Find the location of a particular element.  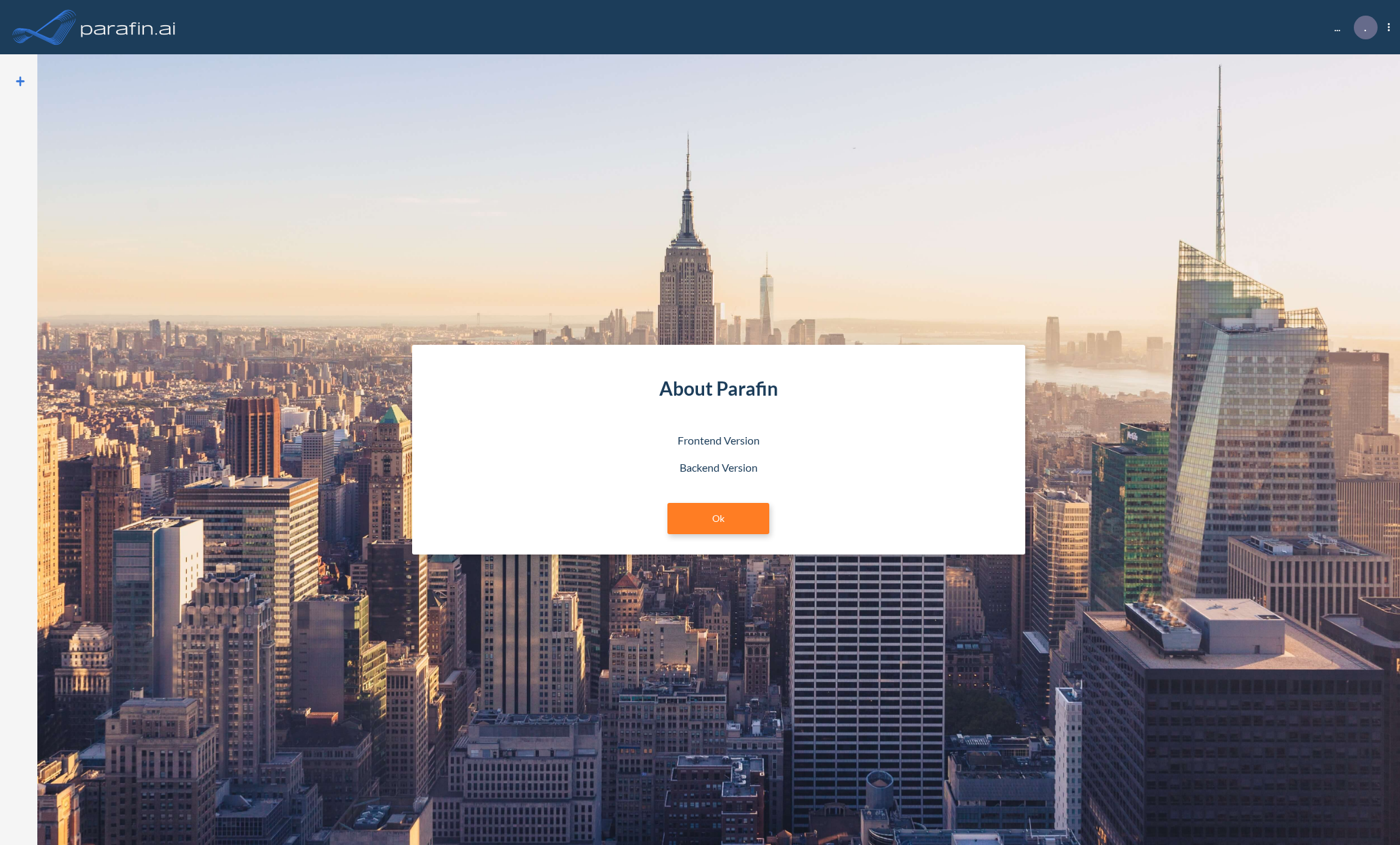

h4: About Parafin is located at coordinates (718, 389).